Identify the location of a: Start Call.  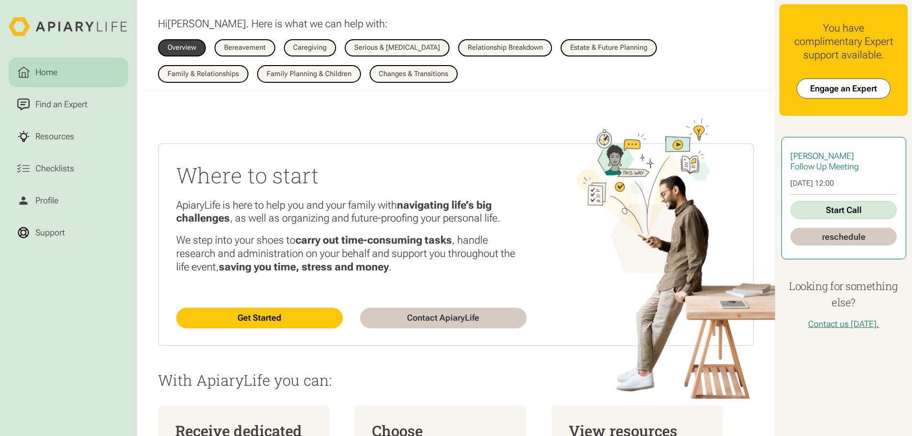
(843, 210).